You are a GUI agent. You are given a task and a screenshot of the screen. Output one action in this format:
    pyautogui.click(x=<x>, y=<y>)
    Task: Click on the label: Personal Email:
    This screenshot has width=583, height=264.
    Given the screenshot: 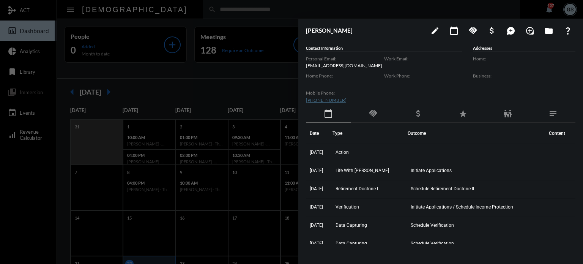 What is the action you would take?
    pyautogui.click(x=345, y=58)
    